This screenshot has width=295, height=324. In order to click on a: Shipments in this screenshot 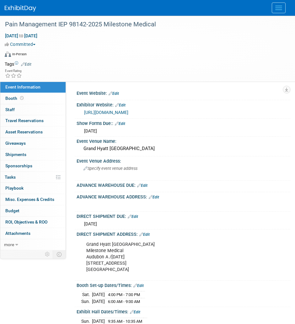, I will do `click(33, 154)`.